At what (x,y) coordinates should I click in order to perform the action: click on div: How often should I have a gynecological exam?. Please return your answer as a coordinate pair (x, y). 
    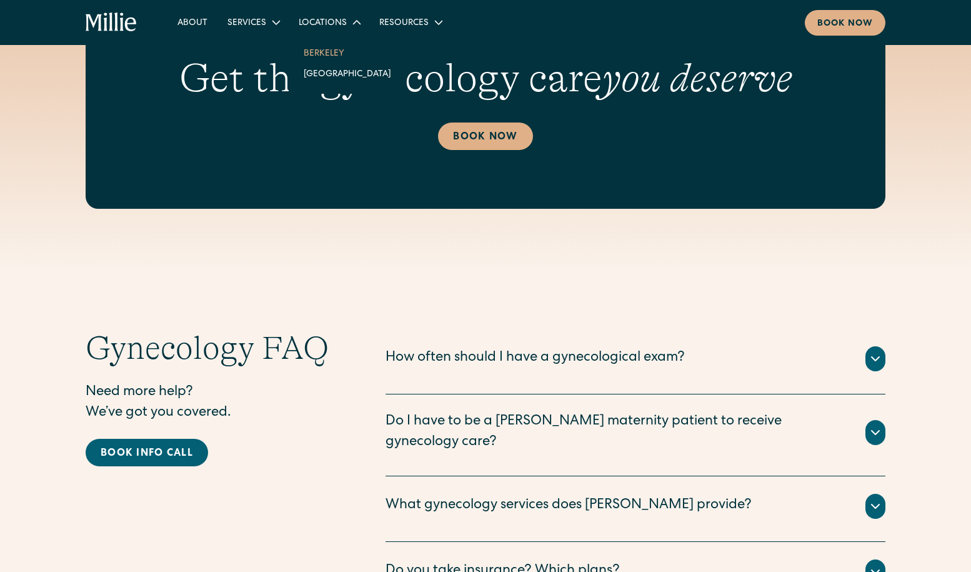
    Looking at the image, I should click on (535, 358).